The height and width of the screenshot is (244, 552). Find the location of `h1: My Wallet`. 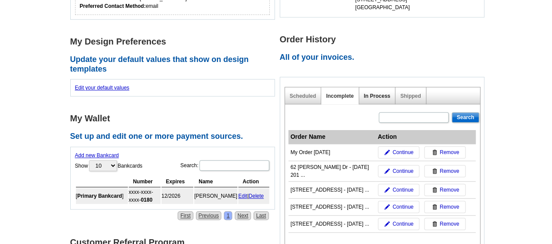

h1: My Wallet is located at coordinates (175, 118).